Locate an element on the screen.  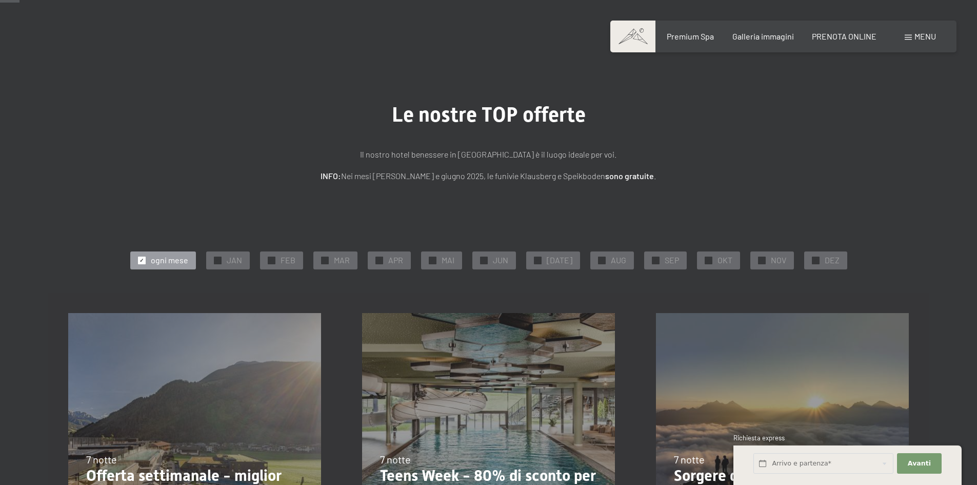
span: Premium Spa is located at coordinates (690, 36).